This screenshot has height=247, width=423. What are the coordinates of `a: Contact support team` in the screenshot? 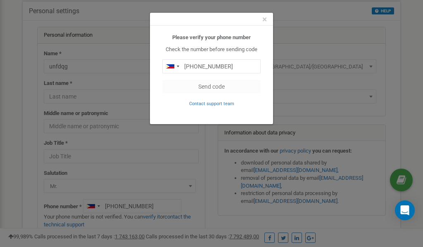 It's located at (211, 103).